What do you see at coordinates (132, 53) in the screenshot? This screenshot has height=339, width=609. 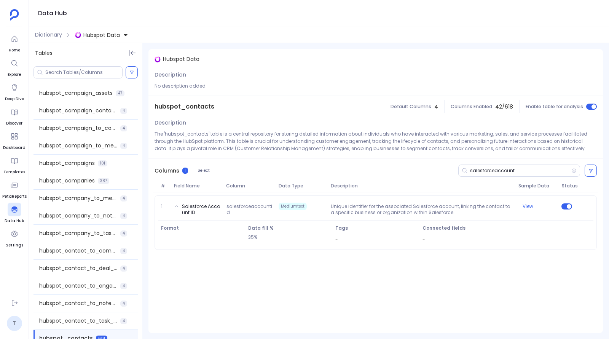 I see `button: Hide Tables` at bounding box center [132, 53].